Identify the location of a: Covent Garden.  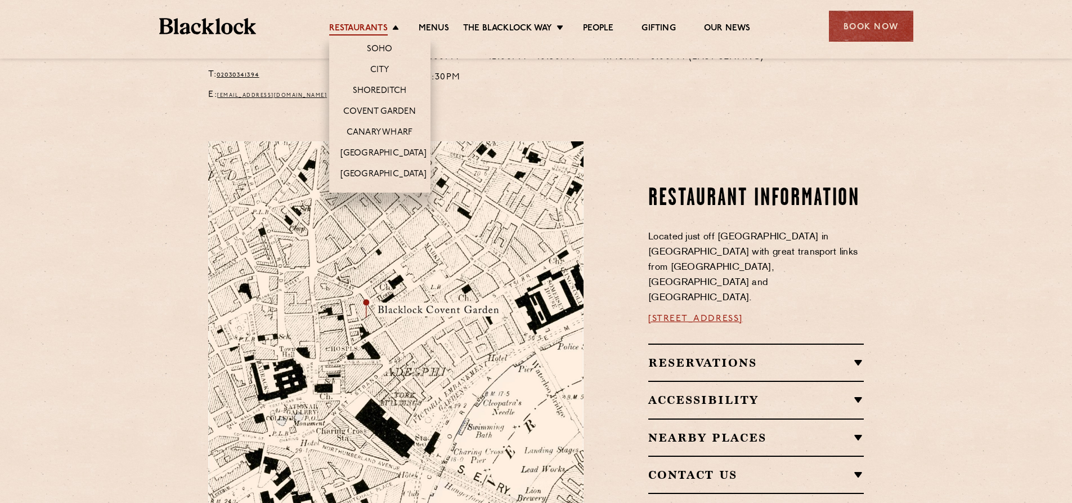
(379, 113).